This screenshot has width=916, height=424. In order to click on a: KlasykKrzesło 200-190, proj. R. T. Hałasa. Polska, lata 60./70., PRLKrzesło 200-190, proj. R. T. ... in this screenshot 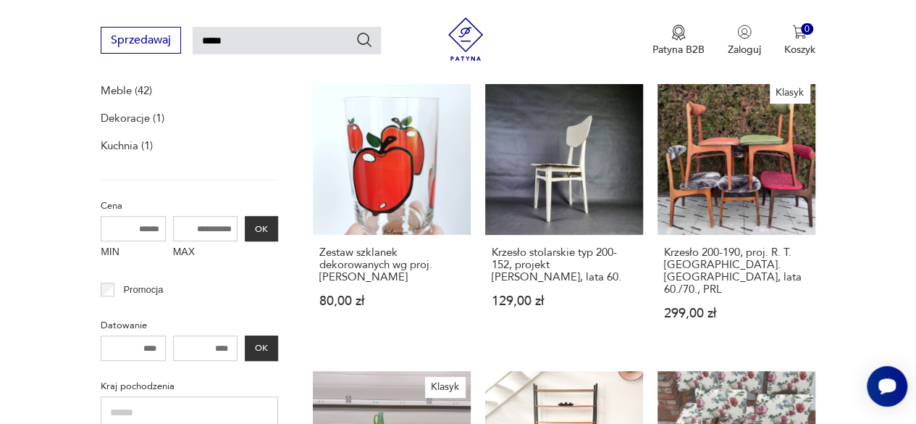, I will do `click(736, 212)`.